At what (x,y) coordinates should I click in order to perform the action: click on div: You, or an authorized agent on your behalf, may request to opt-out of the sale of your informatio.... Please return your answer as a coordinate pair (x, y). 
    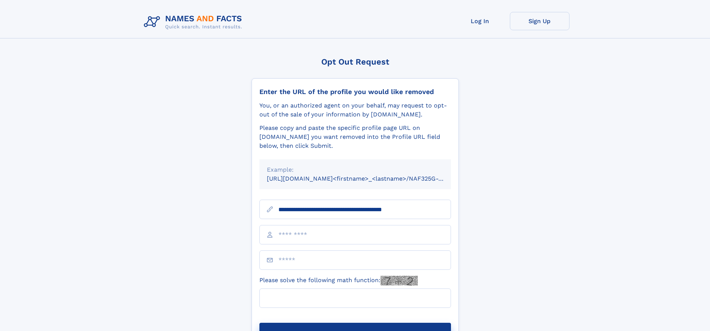
    Looking at the image, I should click on (355, 110).